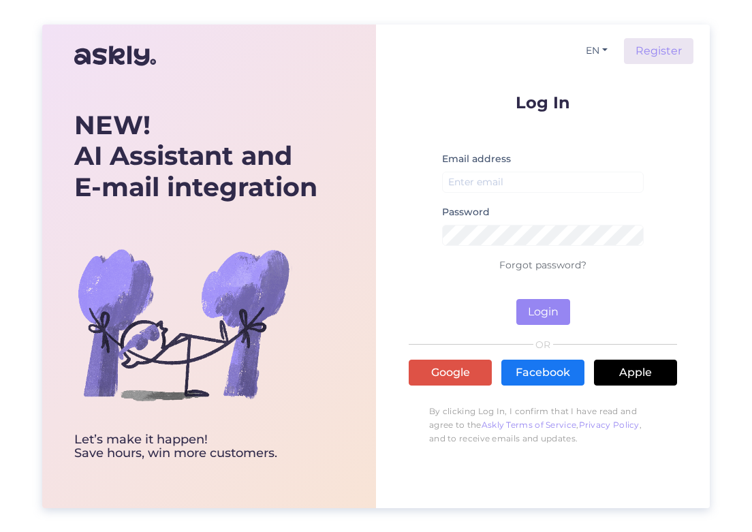 Image resolution: width=752 pixels, height=532 pixels. What do you see at coordinates (529, 425) in the screenshot?
I see `a: Askly Terms of Service` at bounding box center [529, 425].